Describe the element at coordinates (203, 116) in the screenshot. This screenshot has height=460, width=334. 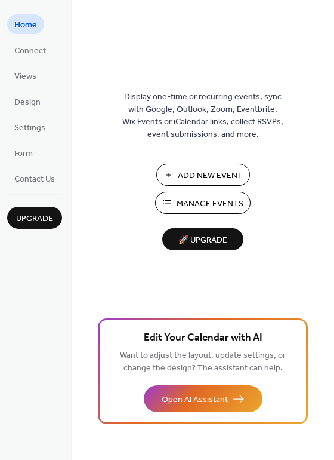
I see `span: Display one-time or recurring events, sync with Google, Outlook, Zoom, Eventbrite, Wix Events or ...` at that location.